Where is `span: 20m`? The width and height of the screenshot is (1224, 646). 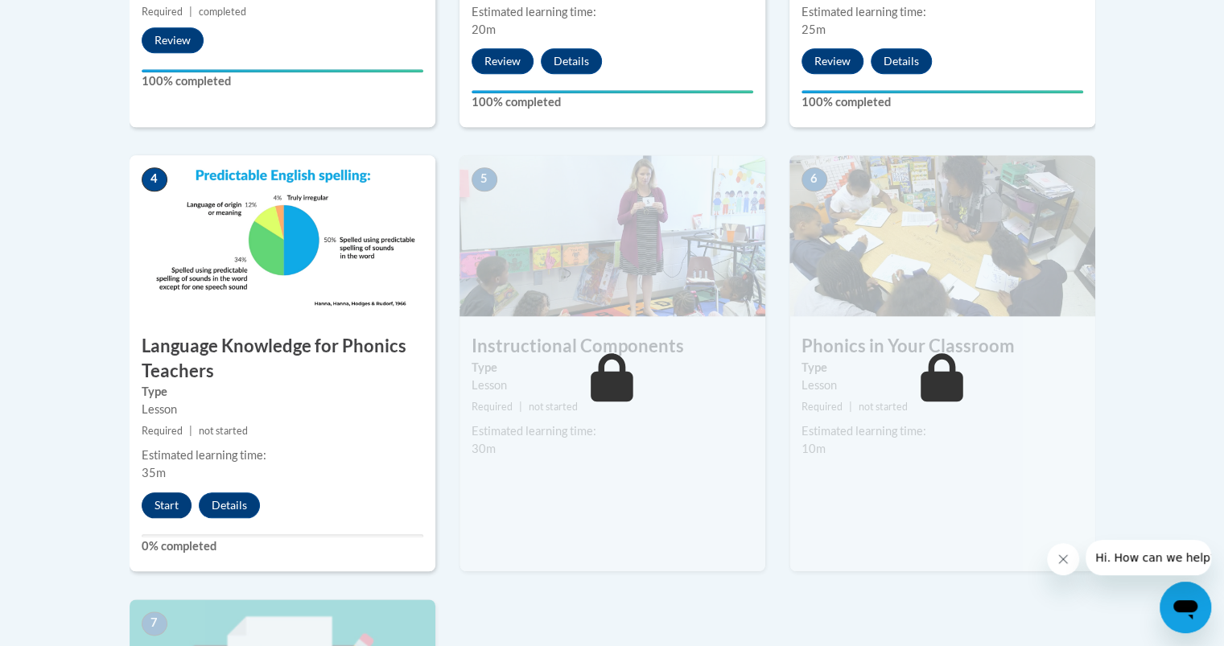
span: 20m is located at coordinates (484, 29).